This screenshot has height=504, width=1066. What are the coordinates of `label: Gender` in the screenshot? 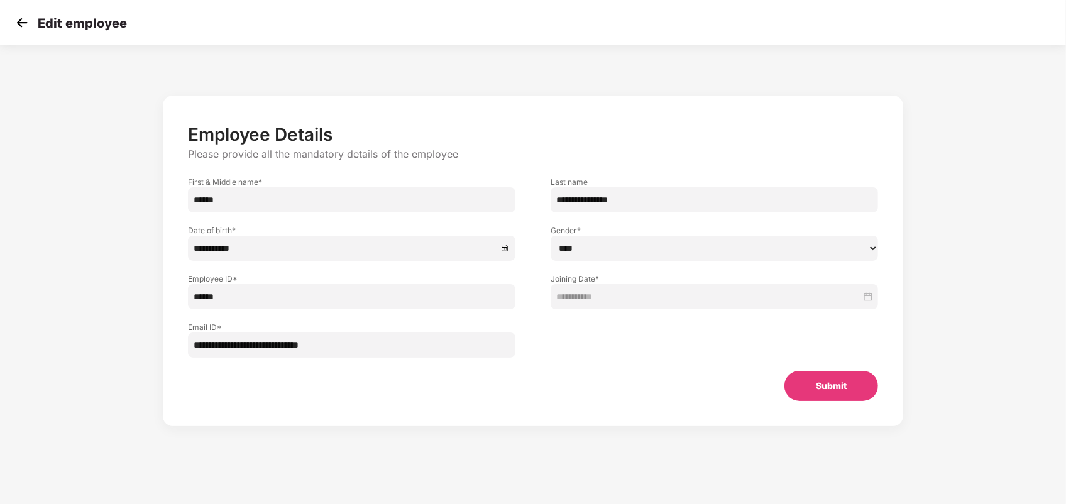 It's located at (714, 230).